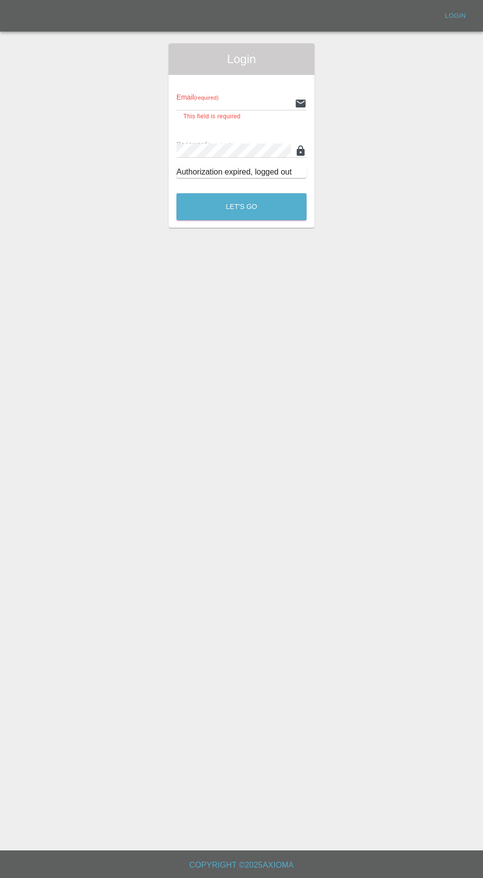 This screenshot has height=878, width=483. What do you see at coordinates (241, 117) in the screenshot?
I see `p: This field is required` at bounding box center [241, 117].